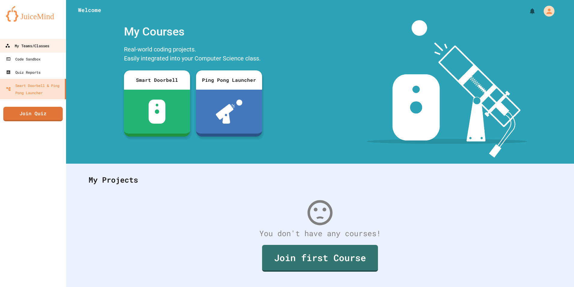  What do you see at coordinates (229, 80) in the screenshot?
I see `div: Ping Pong Launcher` at bounding box center [229, 80].